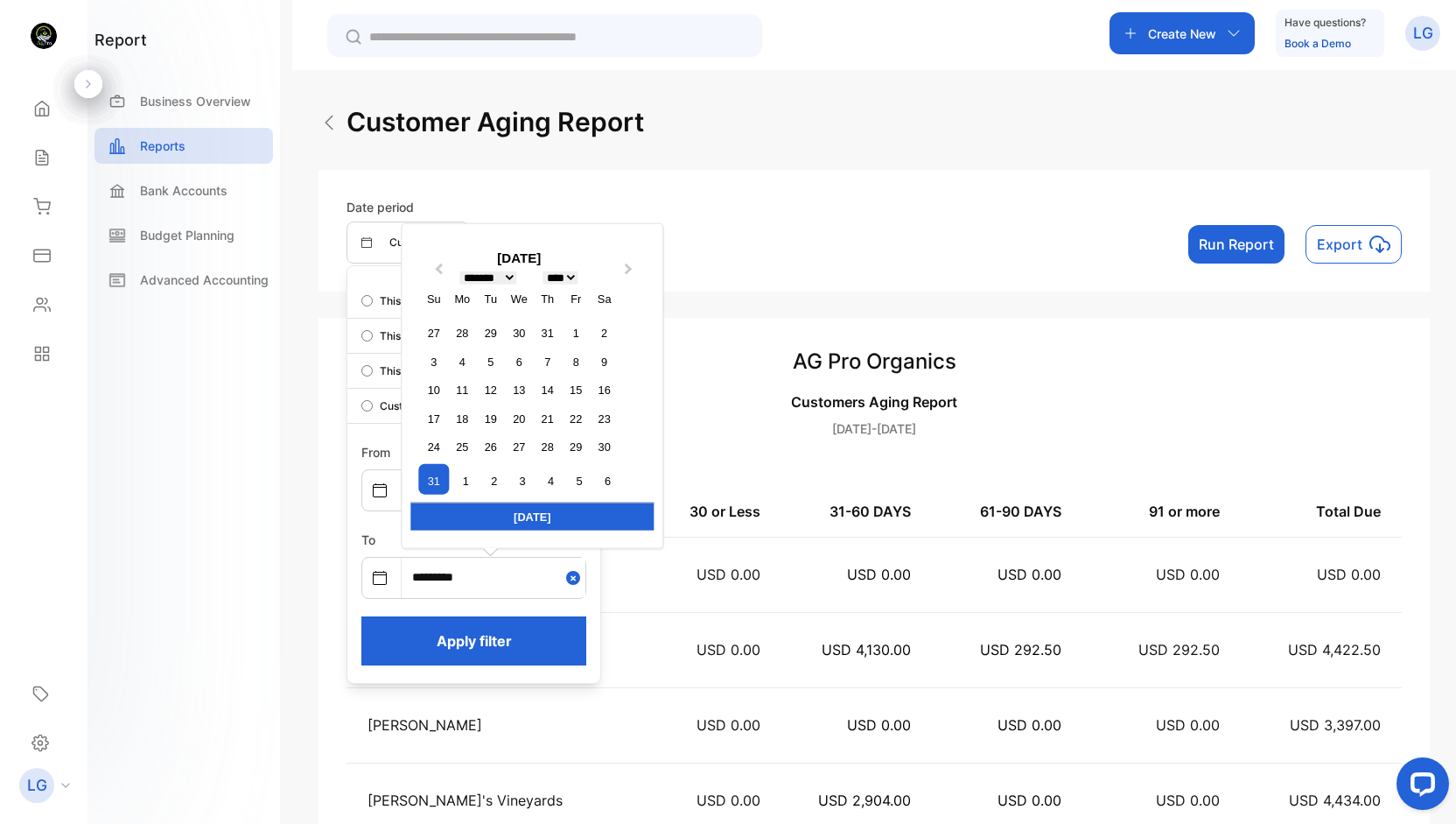  I want to click on a: Bank Accounts, so click(184, 190).